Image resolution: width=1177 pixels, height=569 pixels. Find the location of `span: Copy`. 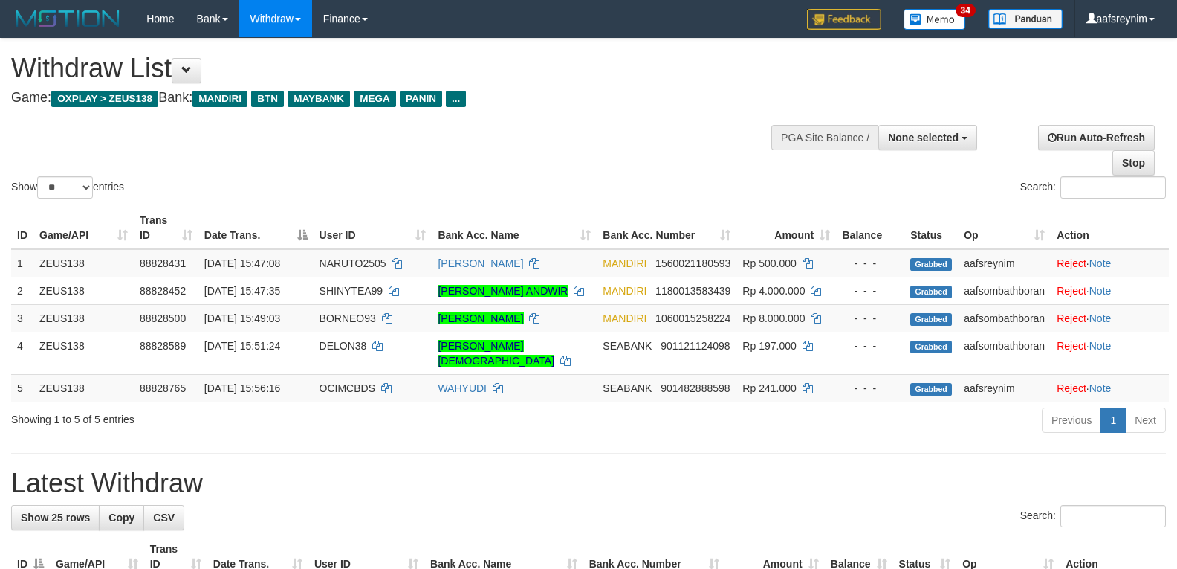

span: Copy is located at coordinates (121, 517).